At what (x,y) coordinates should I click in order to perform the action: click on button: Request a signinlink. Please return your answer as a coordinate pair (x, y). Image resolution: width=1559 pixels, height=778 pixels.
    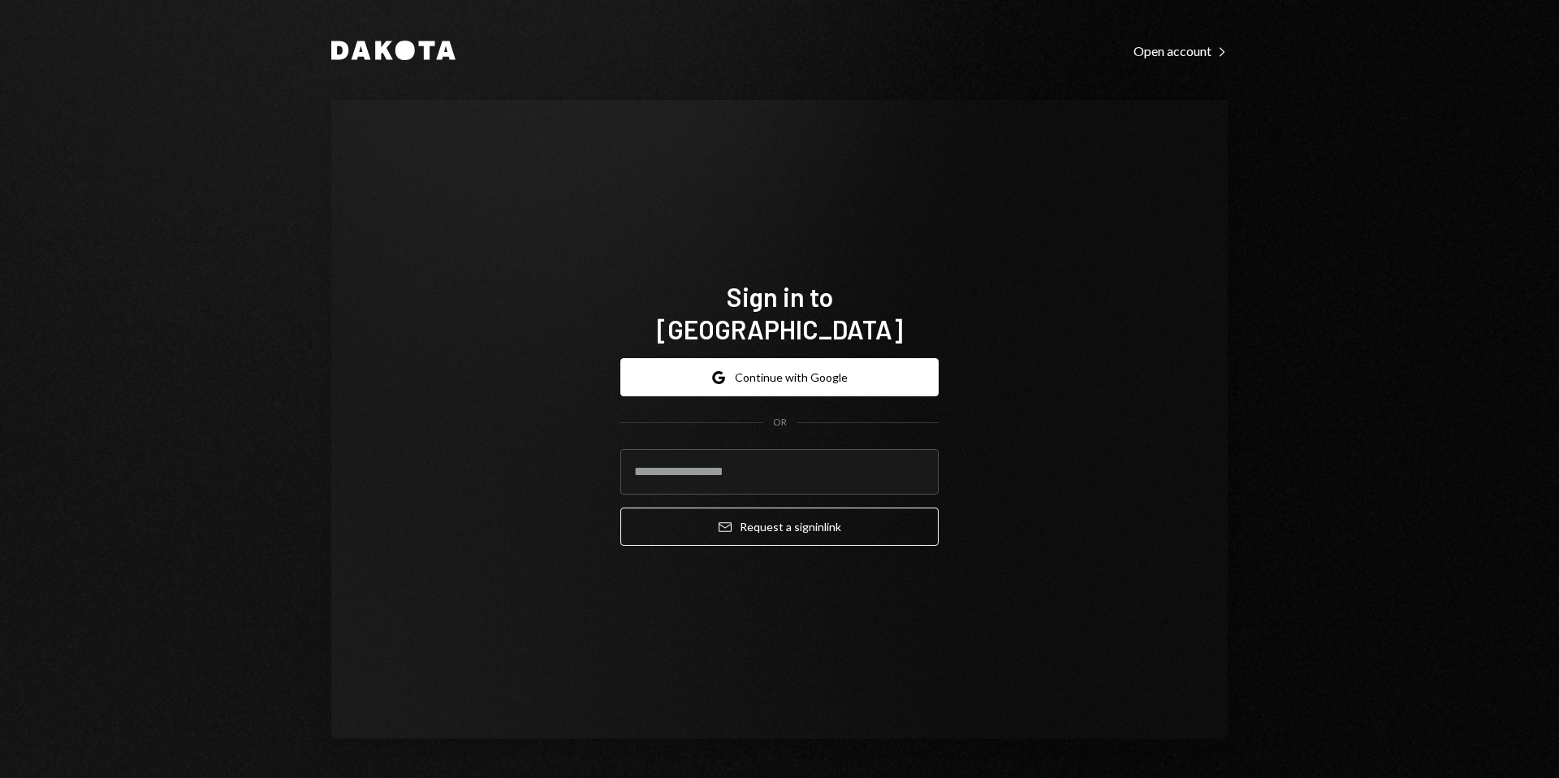
    Looking at the image, I should click on (780, 526).